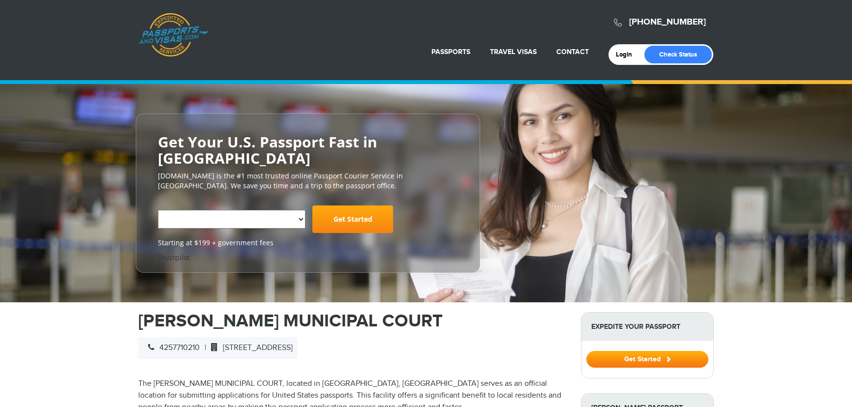  Describe the element at coordinates (513, 52) in the screenshot. I see `a: Travel Visas` at that location.